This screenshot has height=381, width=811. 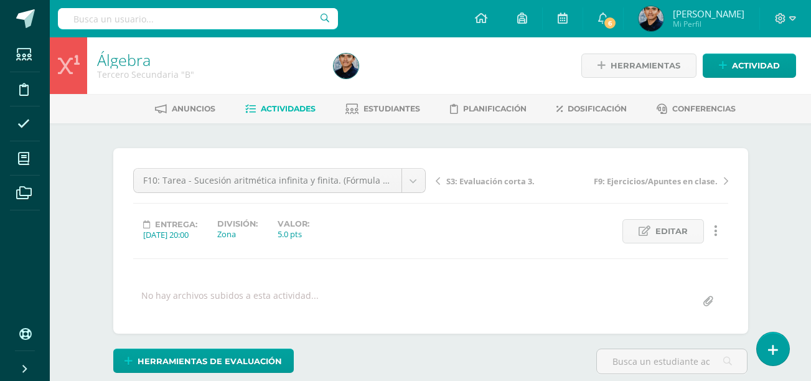 What do you see at coordinates (488, 109) in the screenshot?
I see `a: Planificación` at bounding box center [488, 109].